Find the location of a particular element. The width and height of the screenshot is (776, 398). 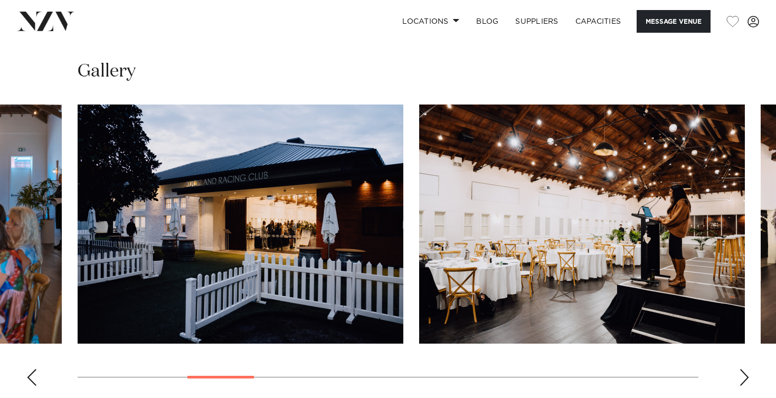

a: Locations is located at coordinates (431, 21).